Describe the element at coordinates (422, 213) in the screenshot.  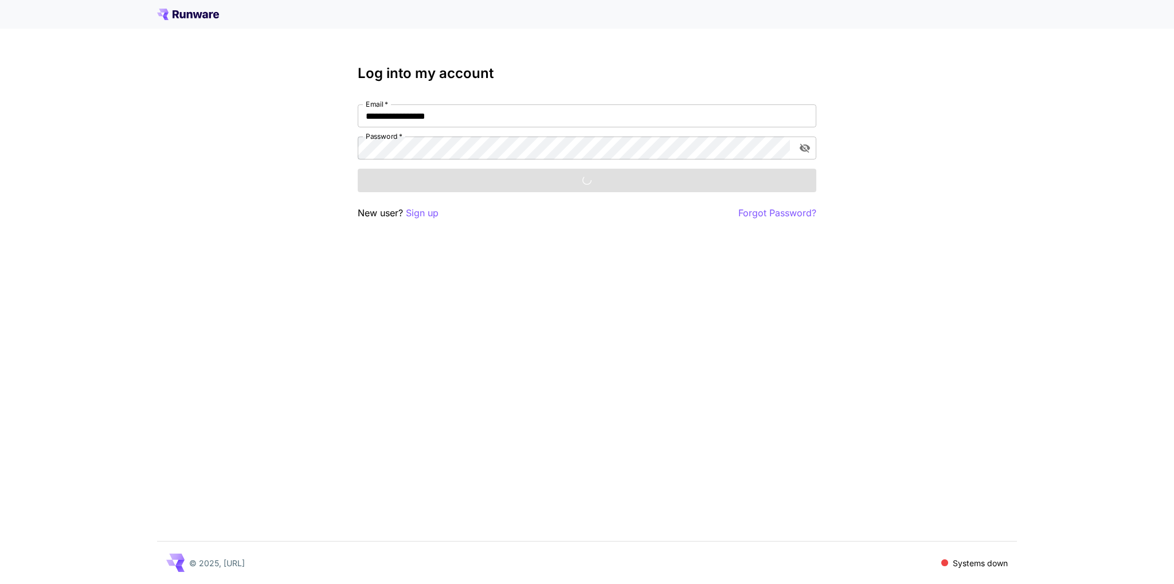
I see `p: Sign up` at that location.